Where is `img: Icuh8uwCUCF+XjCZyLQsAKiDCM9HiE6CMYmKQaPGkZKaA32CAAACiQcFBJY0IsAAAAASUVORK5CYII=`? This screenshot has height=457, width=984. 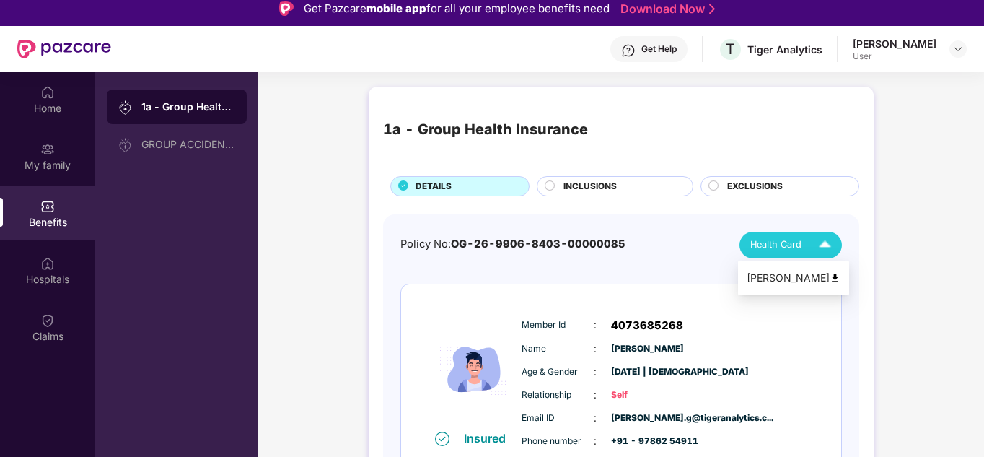 img: Icuh8uwCUCF+XjCZyLQsAKiDCM9HiE6CMYmKQaPGkZKaA32CAAACiQcFBJY0IsAAAAASUVORK5CYII= is located at coordinates (825, 245).